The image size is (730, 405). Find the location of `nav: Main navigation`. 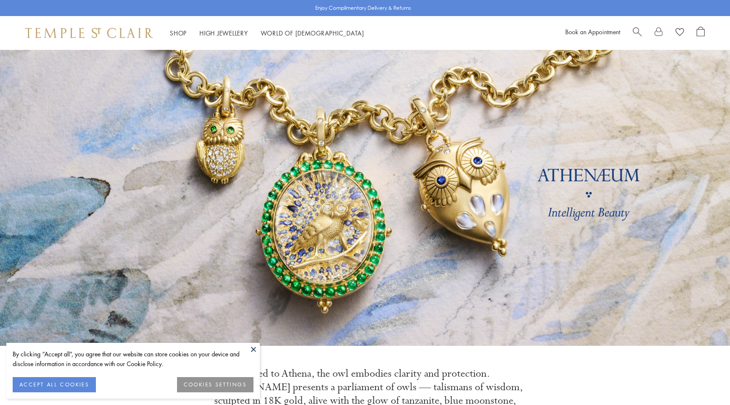

nav: Main navigation is located at coordinates (267, 33).